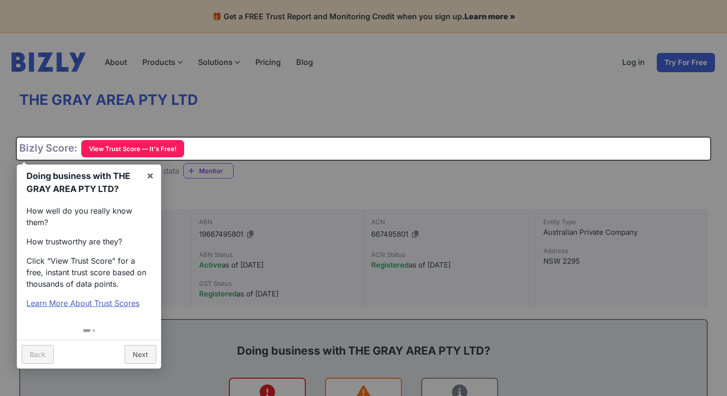 The image size is (727, 396). I want to click on a: Next, so click(140, 354).